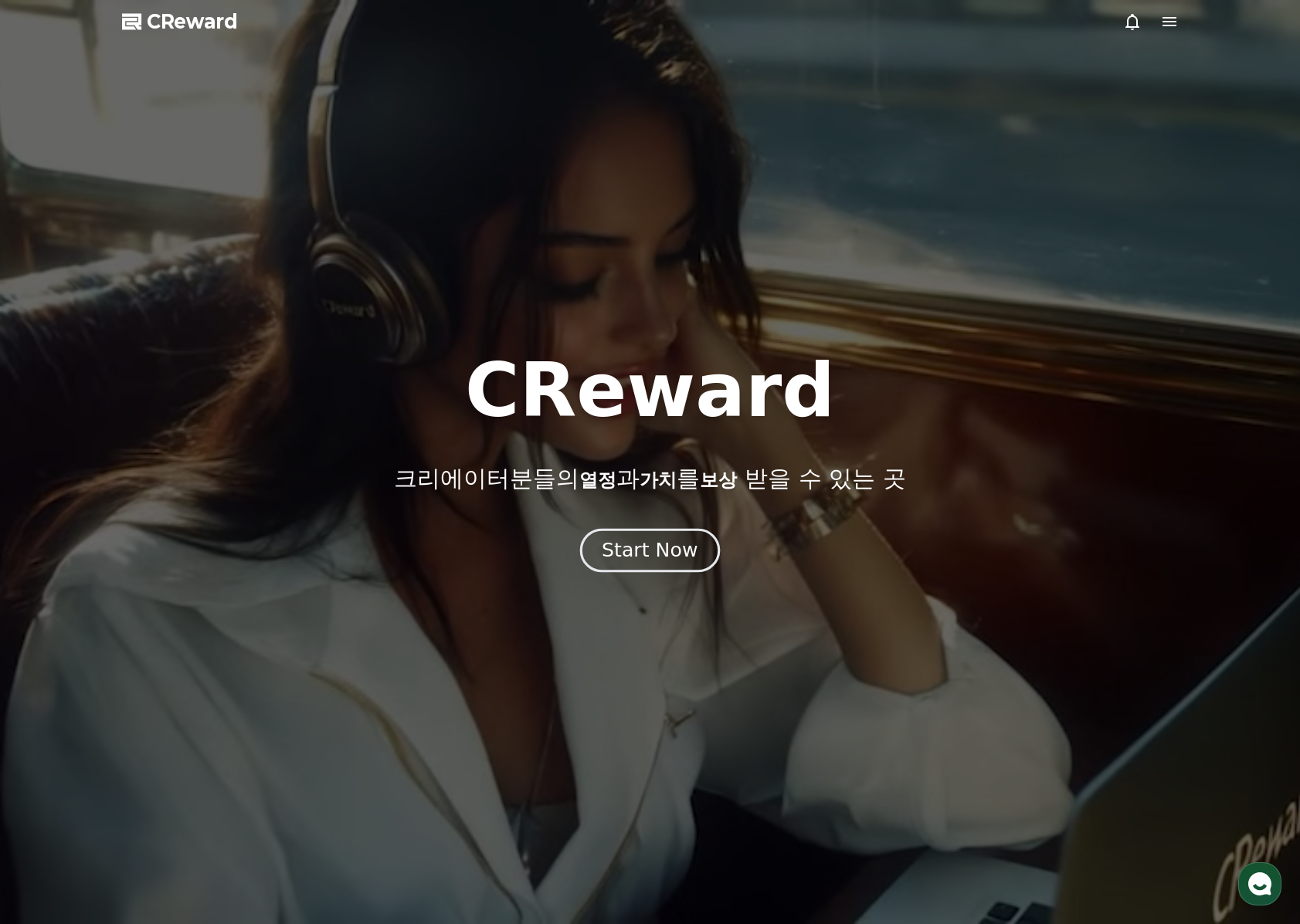 This screenshot has width=1300, height=924. What do you see at coordinates (650, 550) in the screenshot?
I see `button: Start Now` at bounding box center [650, 550].